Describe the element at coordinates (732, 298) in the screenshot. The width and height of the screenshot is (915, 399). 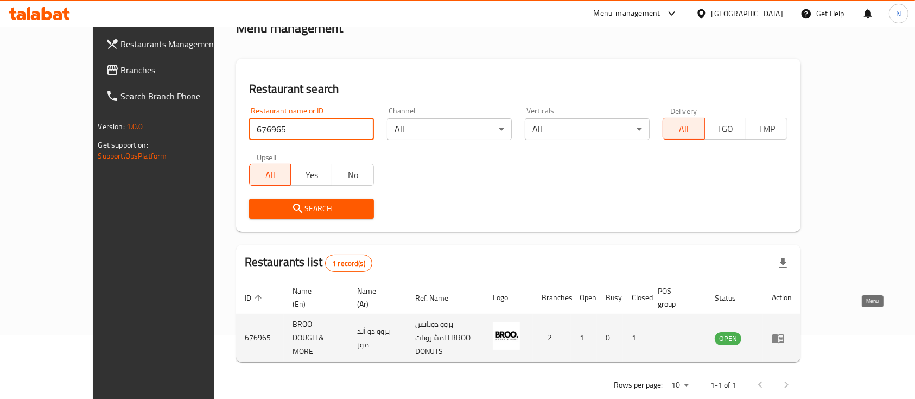
I see `span: Status` at that location.